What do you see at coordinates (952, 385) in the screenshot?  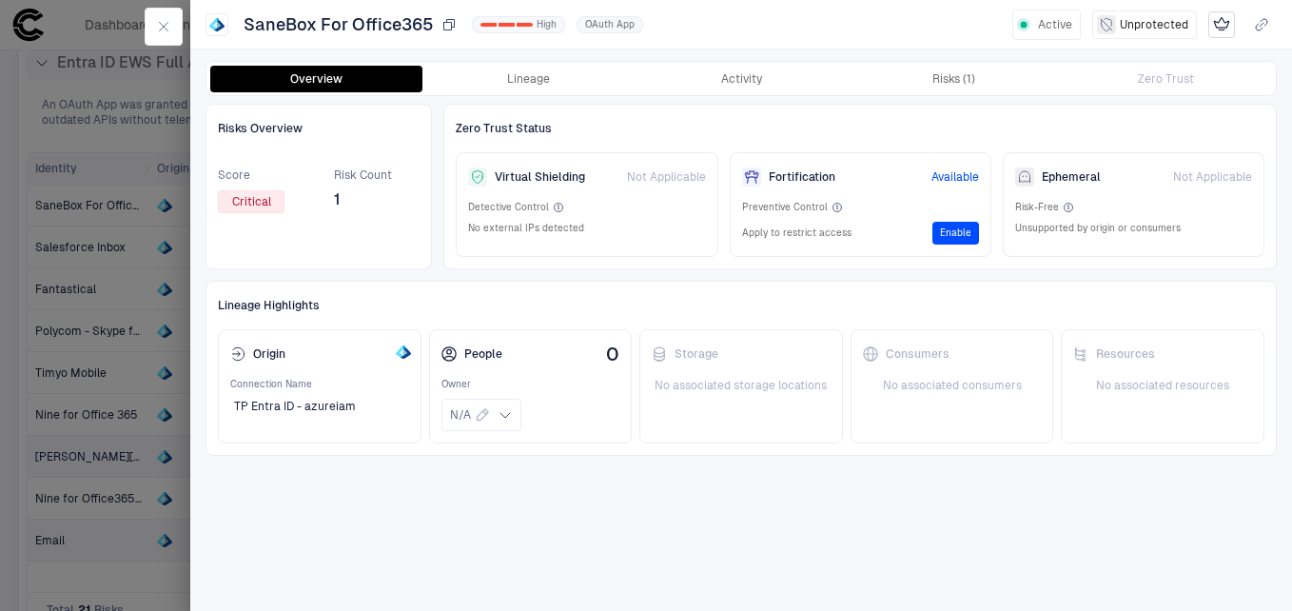 I see `span: No associated consumers` at bounding box center [952, 385].